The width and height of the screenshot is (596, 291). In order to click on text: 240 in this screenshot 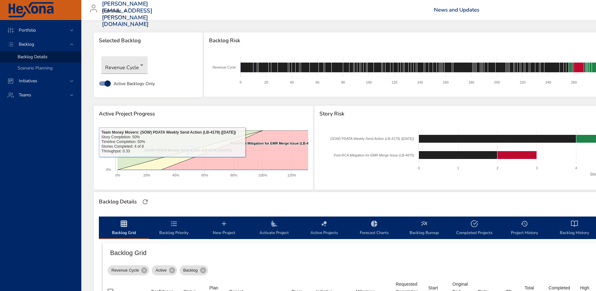, I will do `click(549, 82)`.